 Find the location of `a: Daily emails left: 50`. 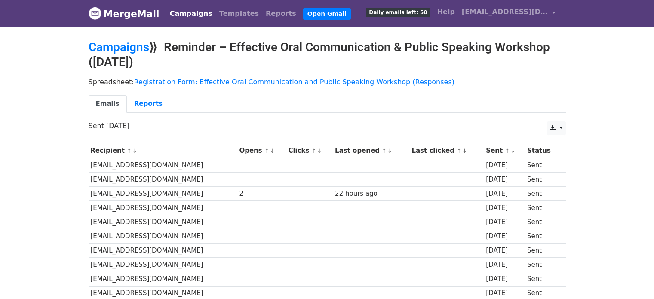

a: Daily emails left: 50 is located at coordinates (398, 12).